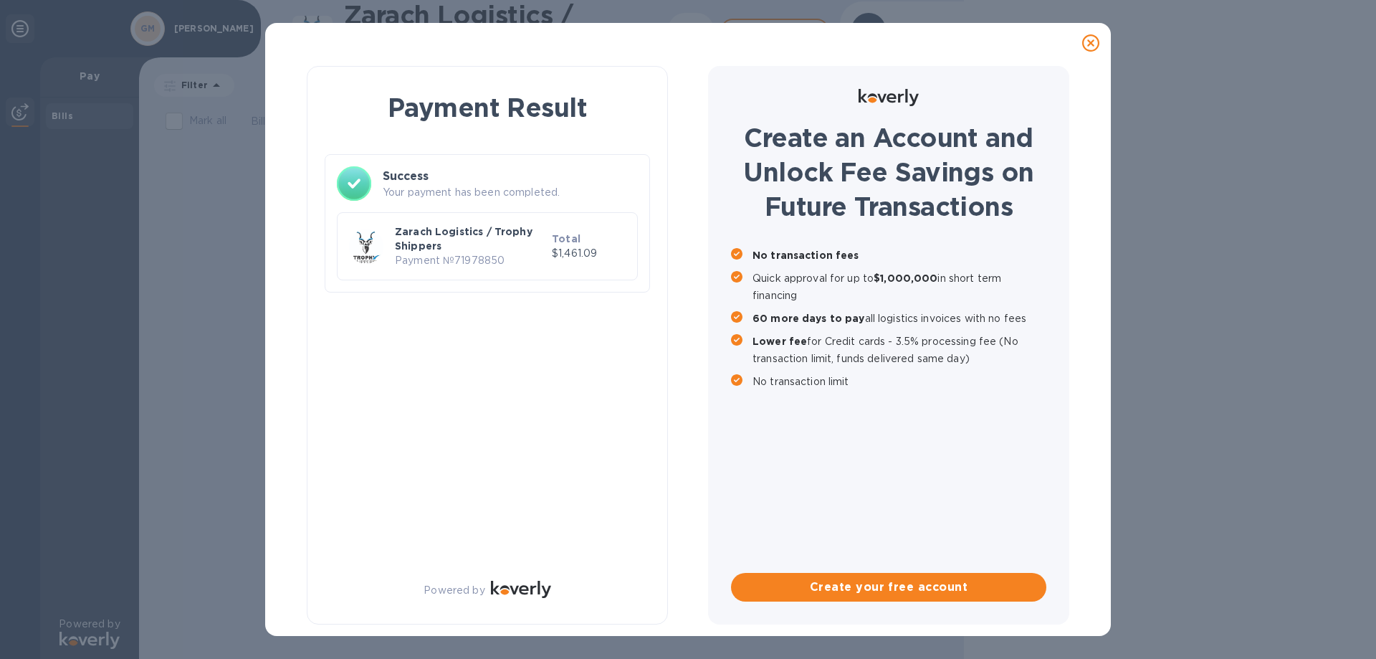 The image size is (1376, 659). Describe the element at coordinates (454, 590) in the screenshot. I see `p: Powered by` at that location.